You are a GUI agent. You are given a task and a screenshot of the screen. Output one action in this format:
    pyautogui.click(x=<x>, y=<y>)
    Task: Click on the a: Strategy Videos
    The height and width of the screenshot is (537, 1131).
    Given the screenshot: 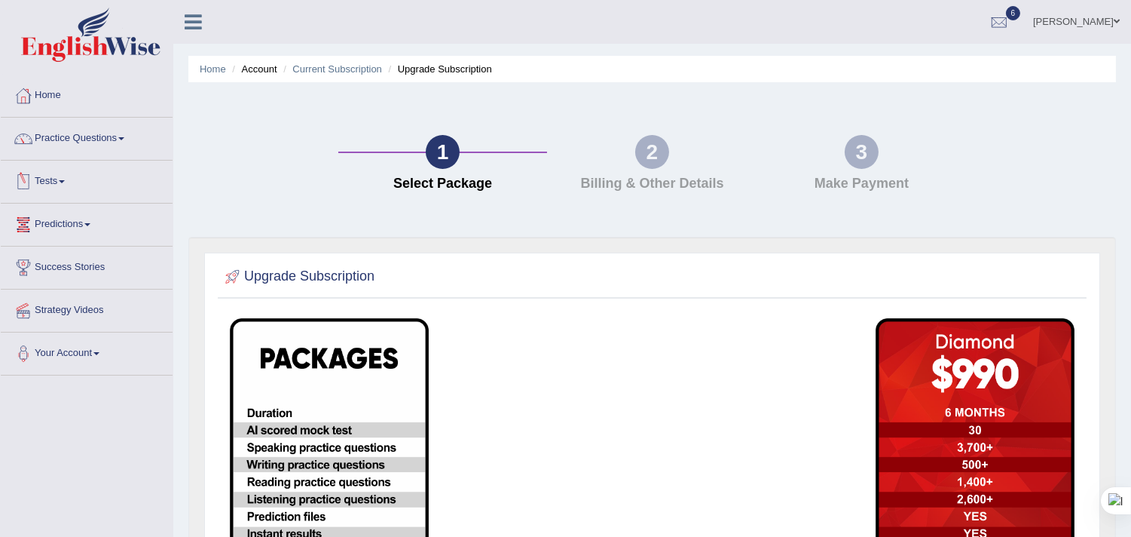 What is the action you would take?
    pyautogui.click(x=87, y=308)
    